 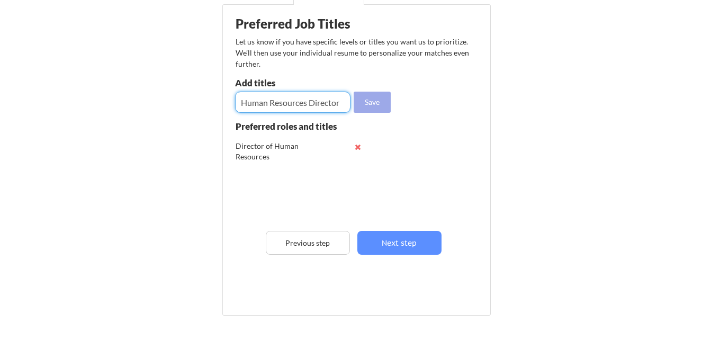 What do you see at coordinates (302, 24) in the screenshot?
I see `div: Preferred Job Titles` at bounding box center [302, 24].